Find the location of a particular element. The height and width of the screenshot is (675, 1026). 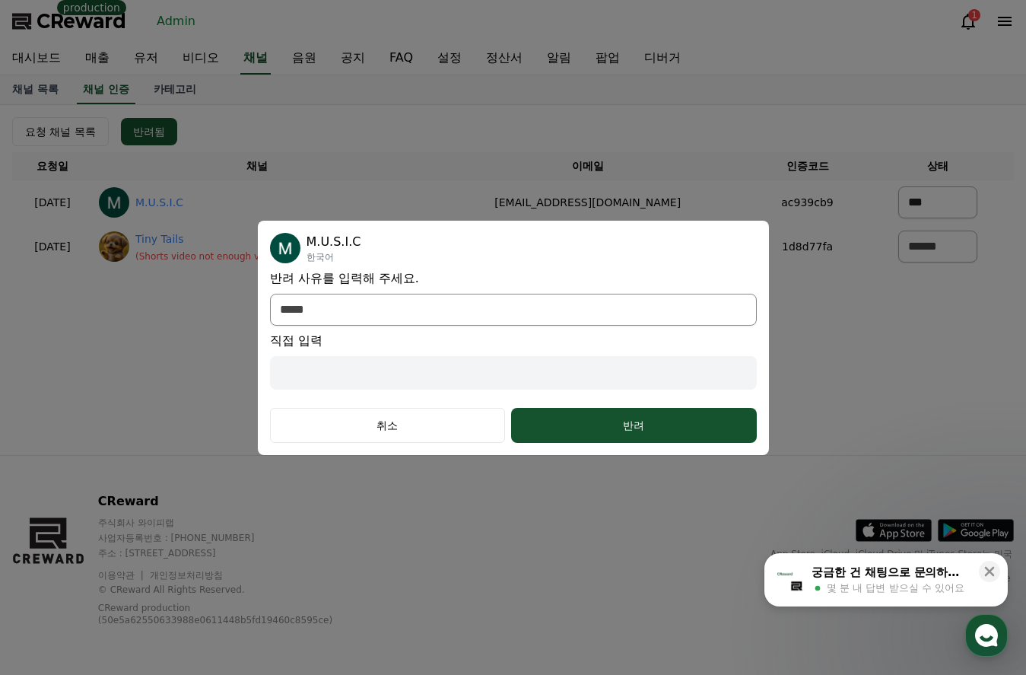

button: 취소 is located at coordinates (388, 425).